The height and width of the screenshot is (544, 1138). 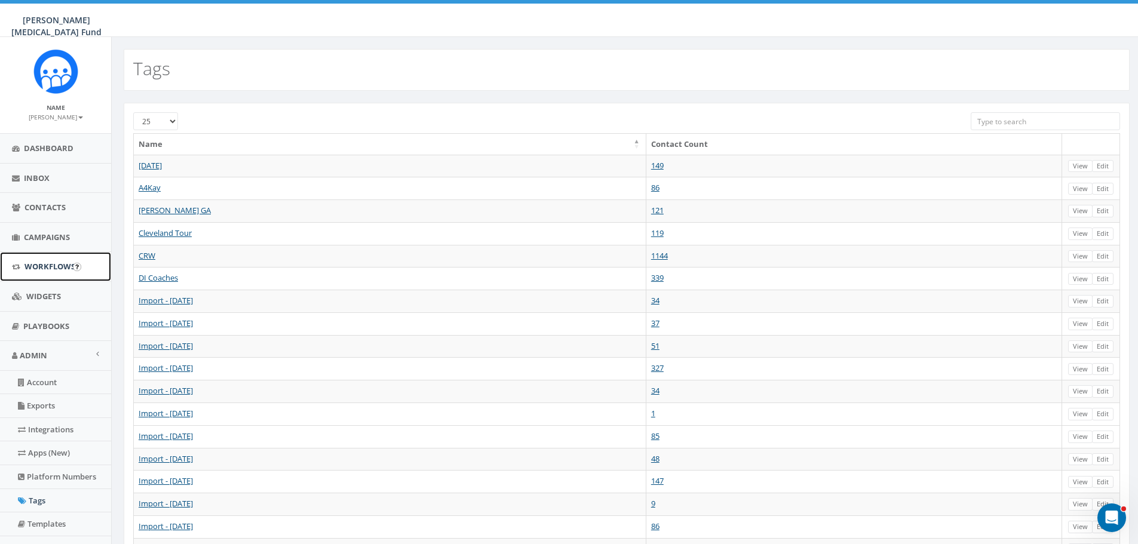 What do you see at coordinates (36, 178) in the screenshot?
I see `span: Inbox` at bounding box center [36, 178].